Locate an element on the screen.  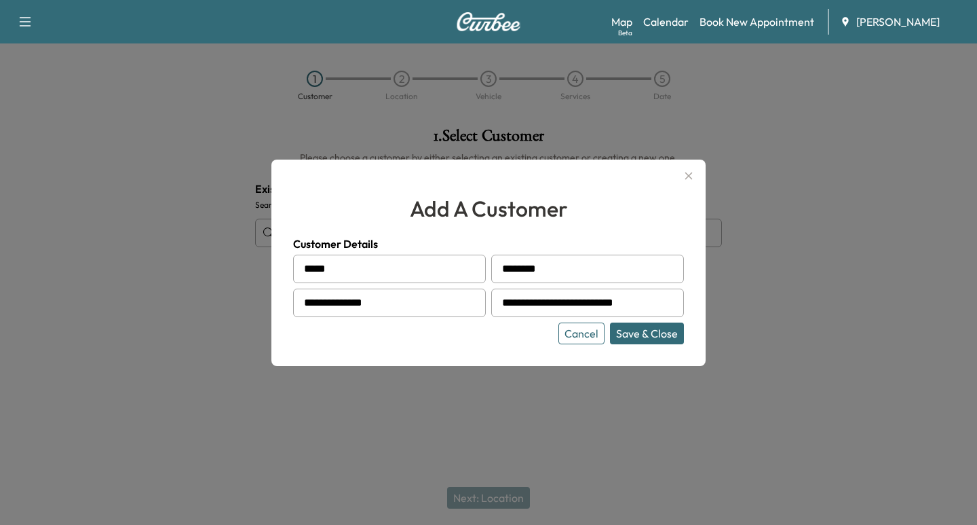
h2: add a customer is located at coordinates (489, 208).